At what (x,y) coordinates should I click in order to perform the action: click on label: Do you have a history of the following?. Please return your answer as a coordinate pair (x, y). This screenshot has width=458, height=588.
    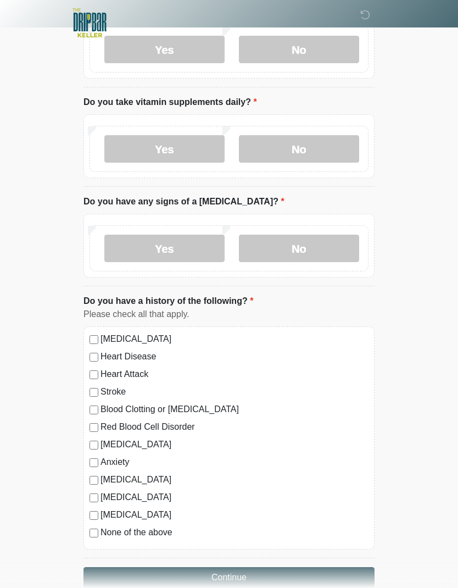
    Looking at the image, I should click on (168, 301).